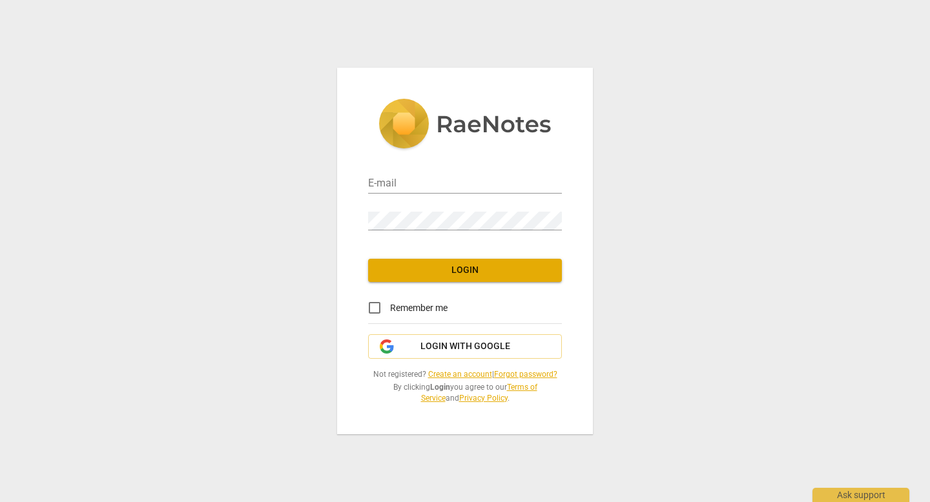  I want to click on img: 5ac2273c67554f335776073100b6d88f.svg, so click(465, 125).